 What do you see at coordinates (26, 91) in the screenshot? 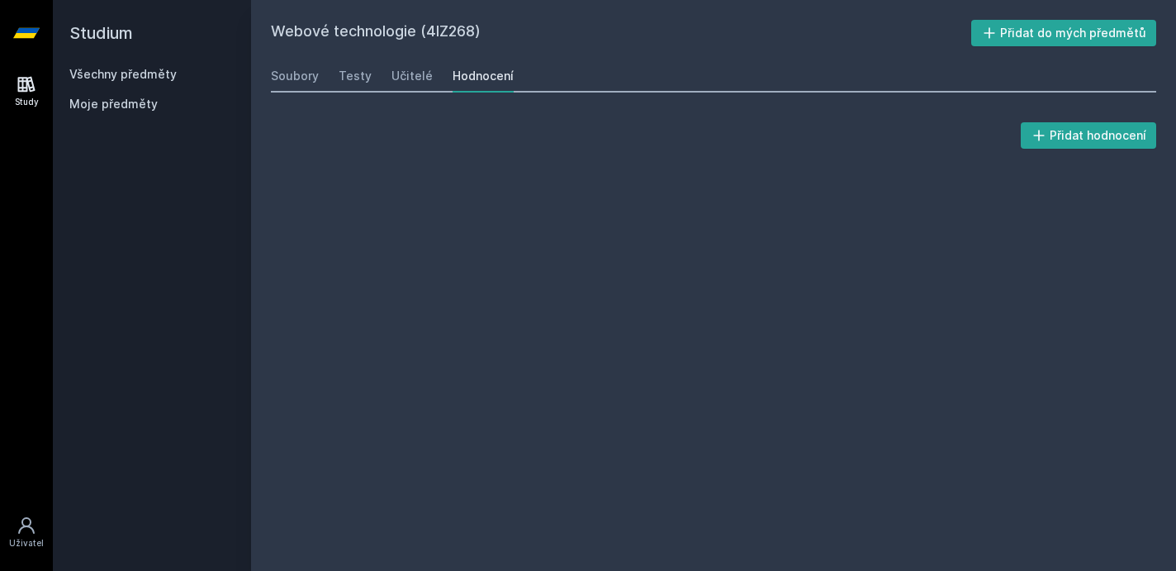
I see `a: Study` at bounding box center [26, 91].